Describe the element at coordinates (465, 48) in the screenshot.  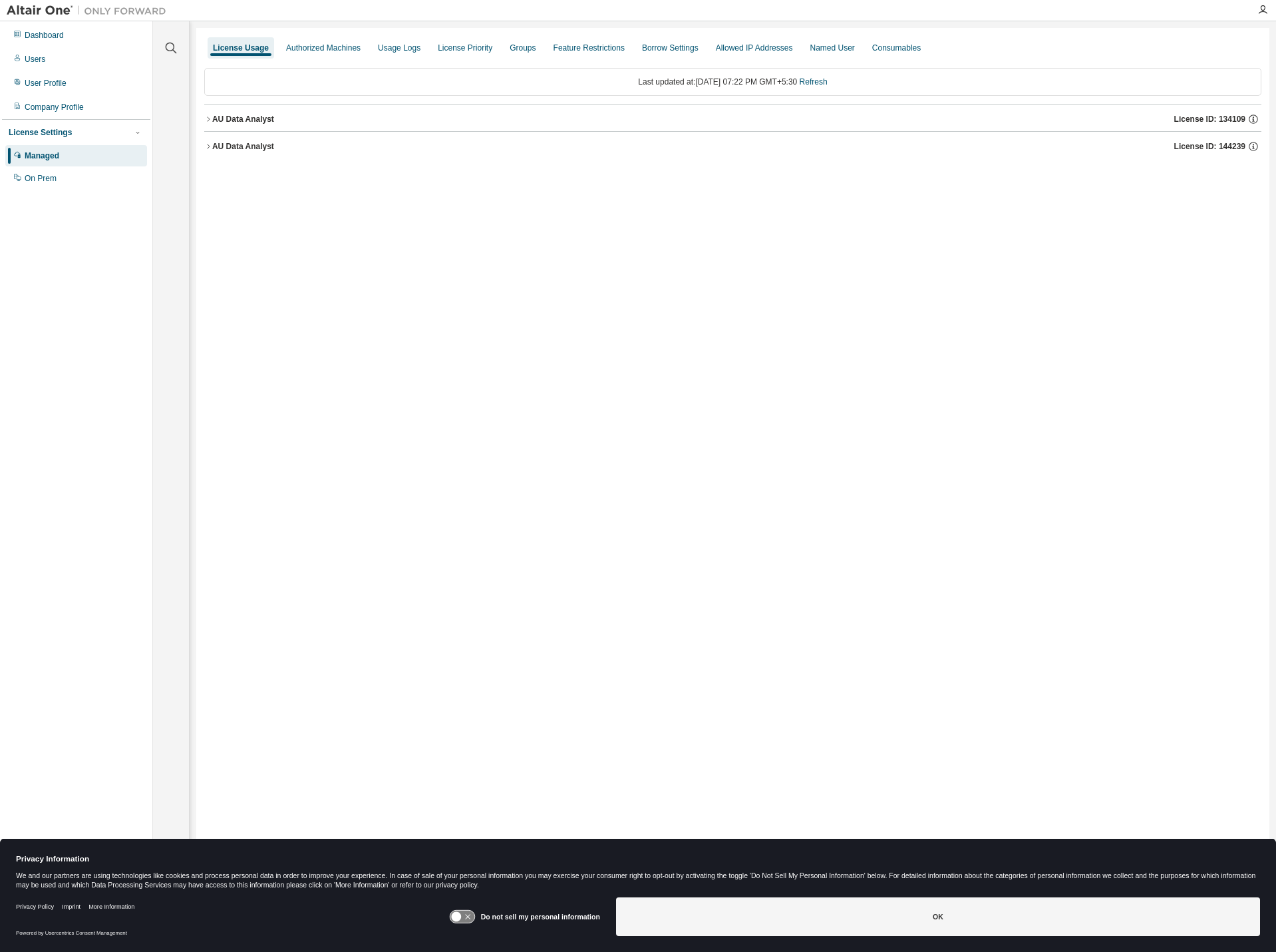
I see `div: License Priority` at that location.